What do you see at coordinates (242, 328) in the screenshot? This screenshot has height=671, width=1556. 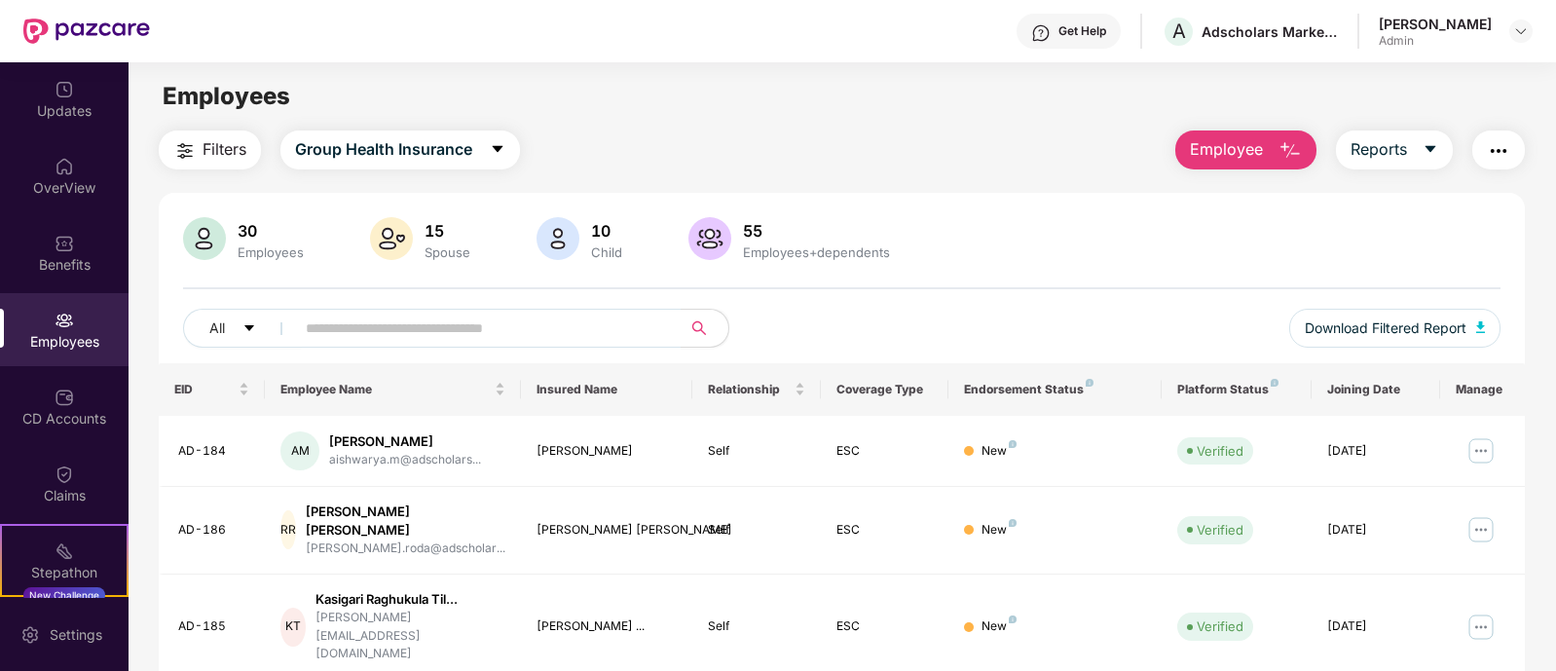 I see `button: Allcaret-down` at bounding box center [242, 328].